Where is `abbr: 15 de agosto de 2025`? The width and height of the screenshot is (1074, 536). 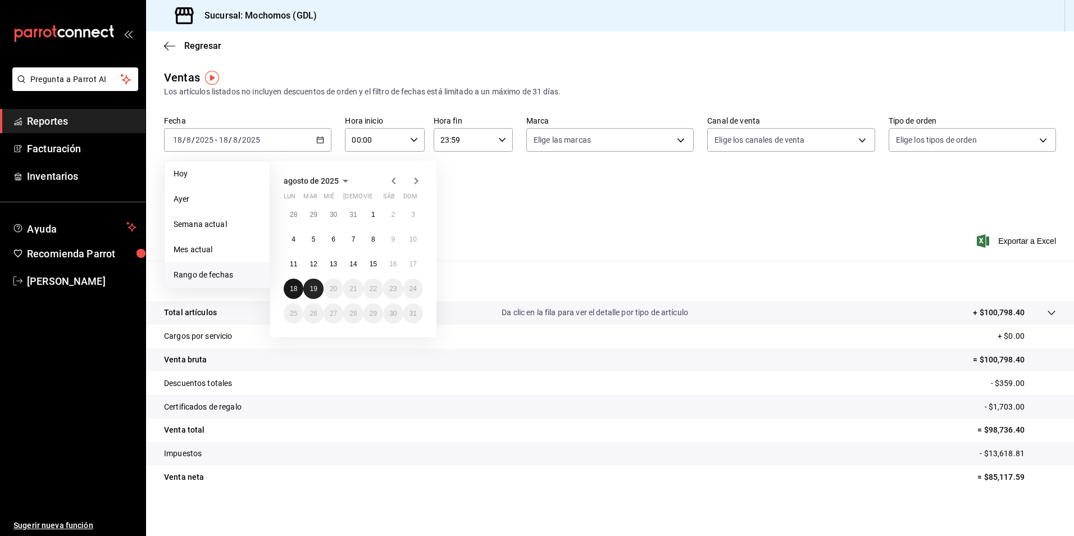 abbr: 15 de agosto de 2025 is located at coordinates (373, 264).